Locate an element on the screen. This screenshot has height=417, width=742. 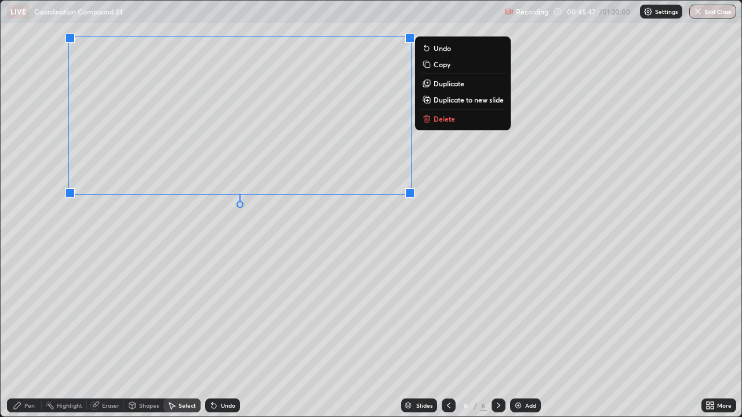
img: recording.375f2c34.svg is located at coordinates (509, 12).